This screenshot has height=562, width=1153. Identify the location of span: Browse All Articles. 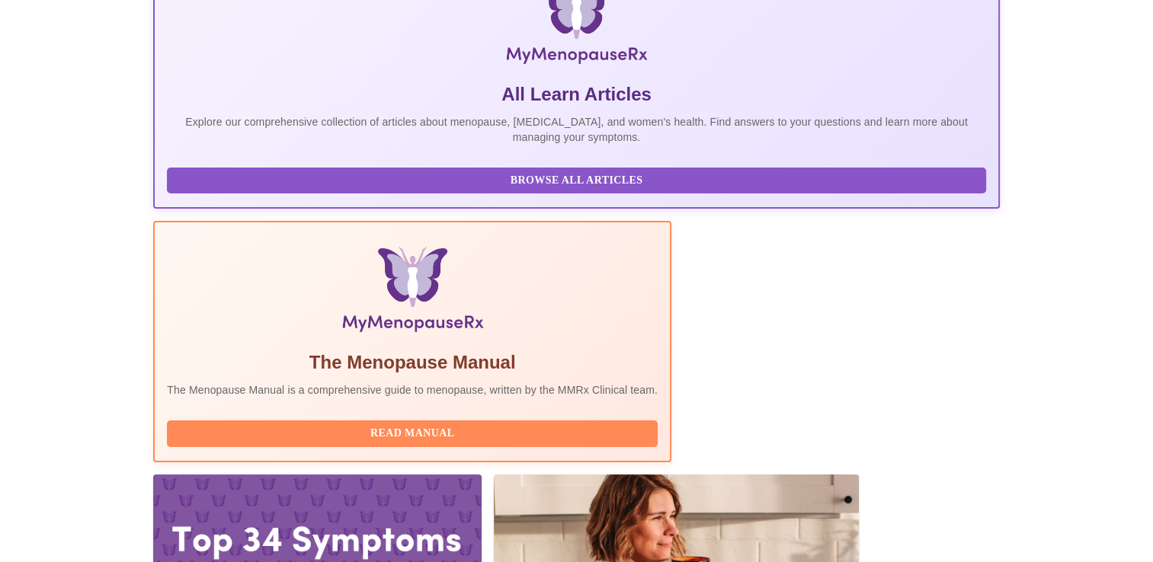
(576, 181).